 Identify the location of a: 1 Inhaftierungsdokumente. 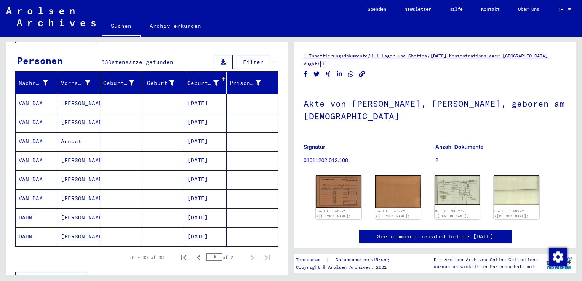
(336, 56).